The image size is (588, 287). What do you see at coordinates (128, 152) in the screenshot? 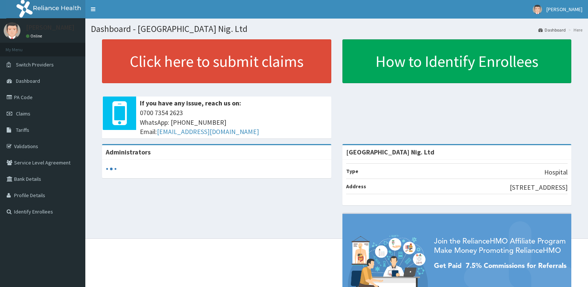
I see `b: Administrators` at bounding box center [128, 152].